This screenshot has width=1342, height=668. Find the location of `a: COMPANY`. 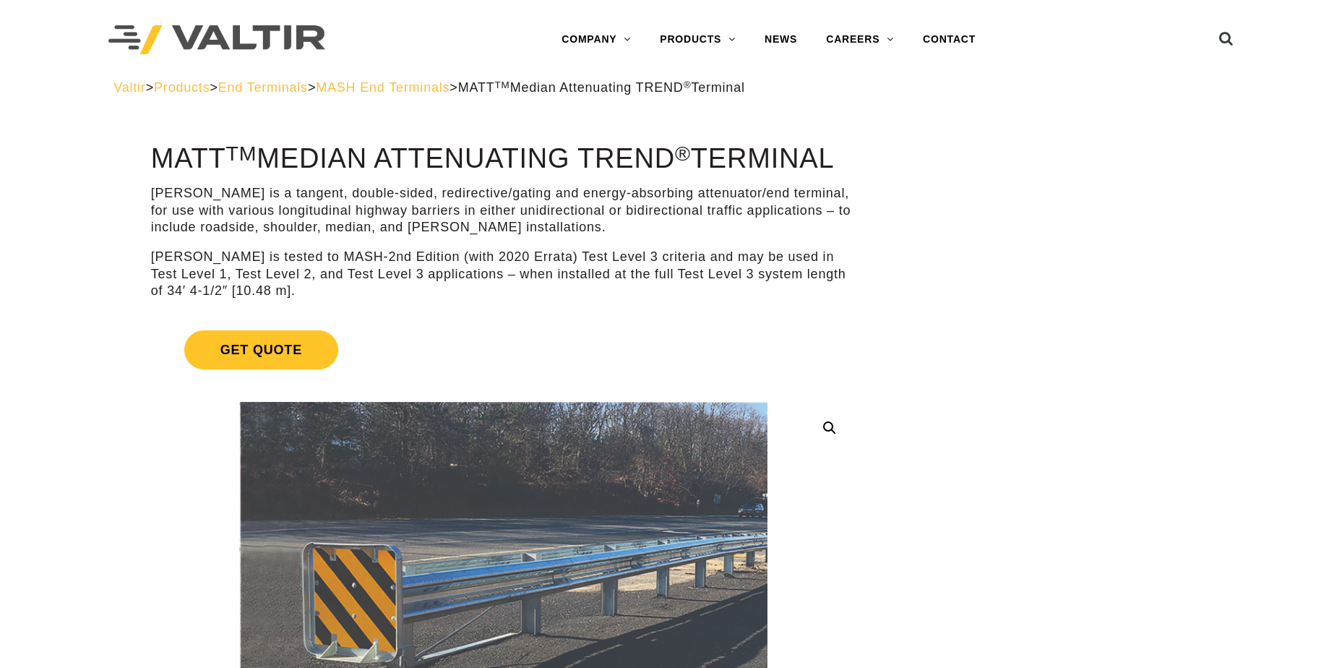

a: COMPANY is located at coordinates (596, 40).